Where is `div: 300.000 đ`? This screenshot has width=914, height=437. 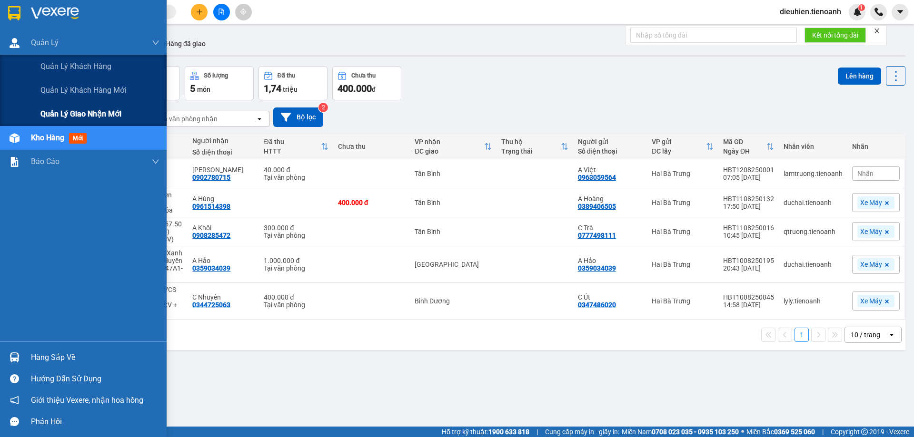
div: 300.000 đ is located at coordinates (296, 228).